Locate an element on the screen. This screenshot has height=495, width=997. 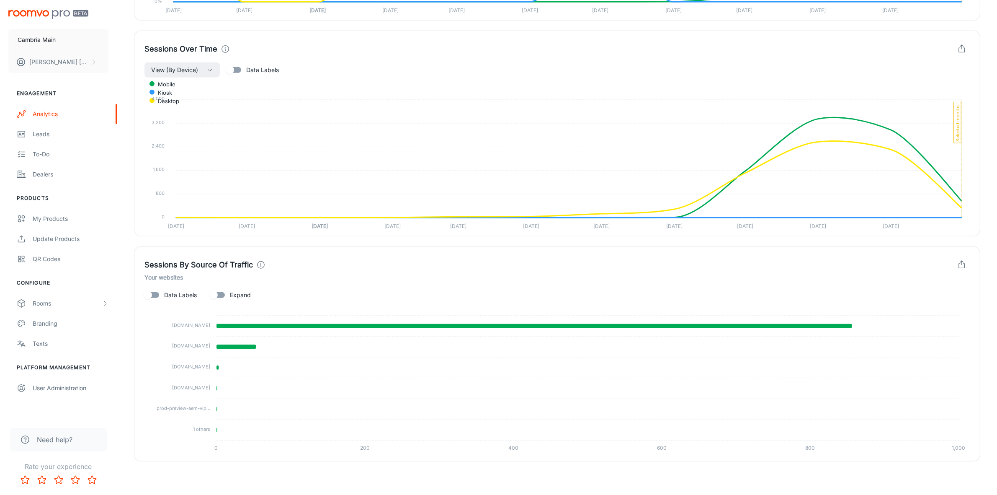
span: View (By Device) is located at coordinates (175, 70).